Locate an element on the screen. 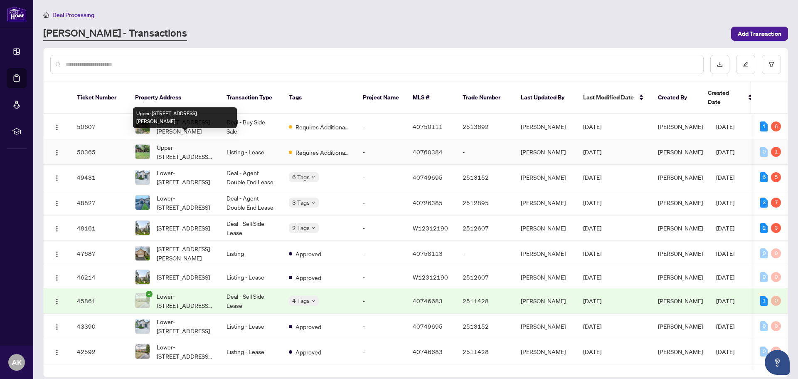 This screenshot has height=379, width=798. span: W12312190 is located at coordinates (430, 277).